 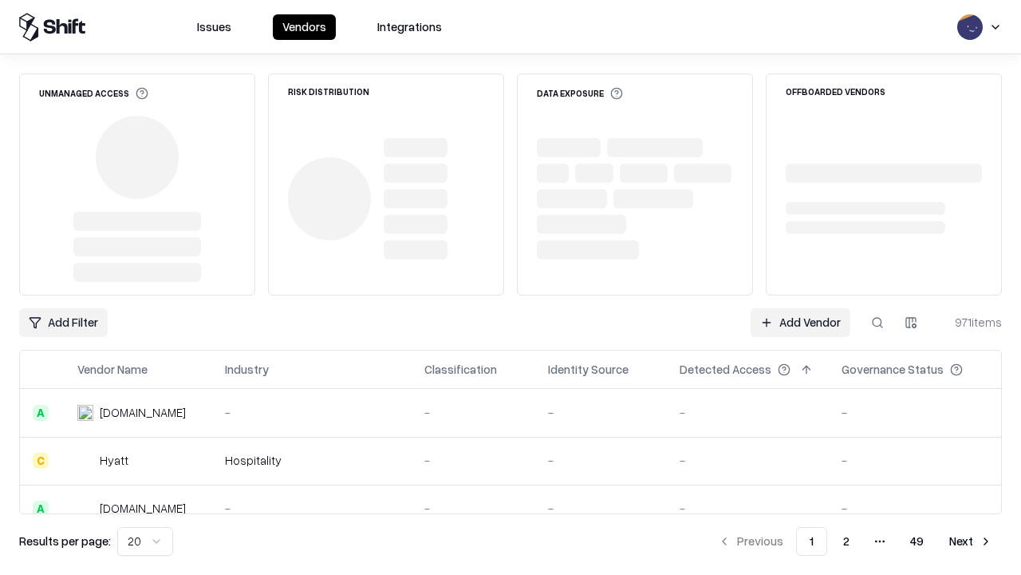 I want to click on div: C, so click(x=41, y=460).